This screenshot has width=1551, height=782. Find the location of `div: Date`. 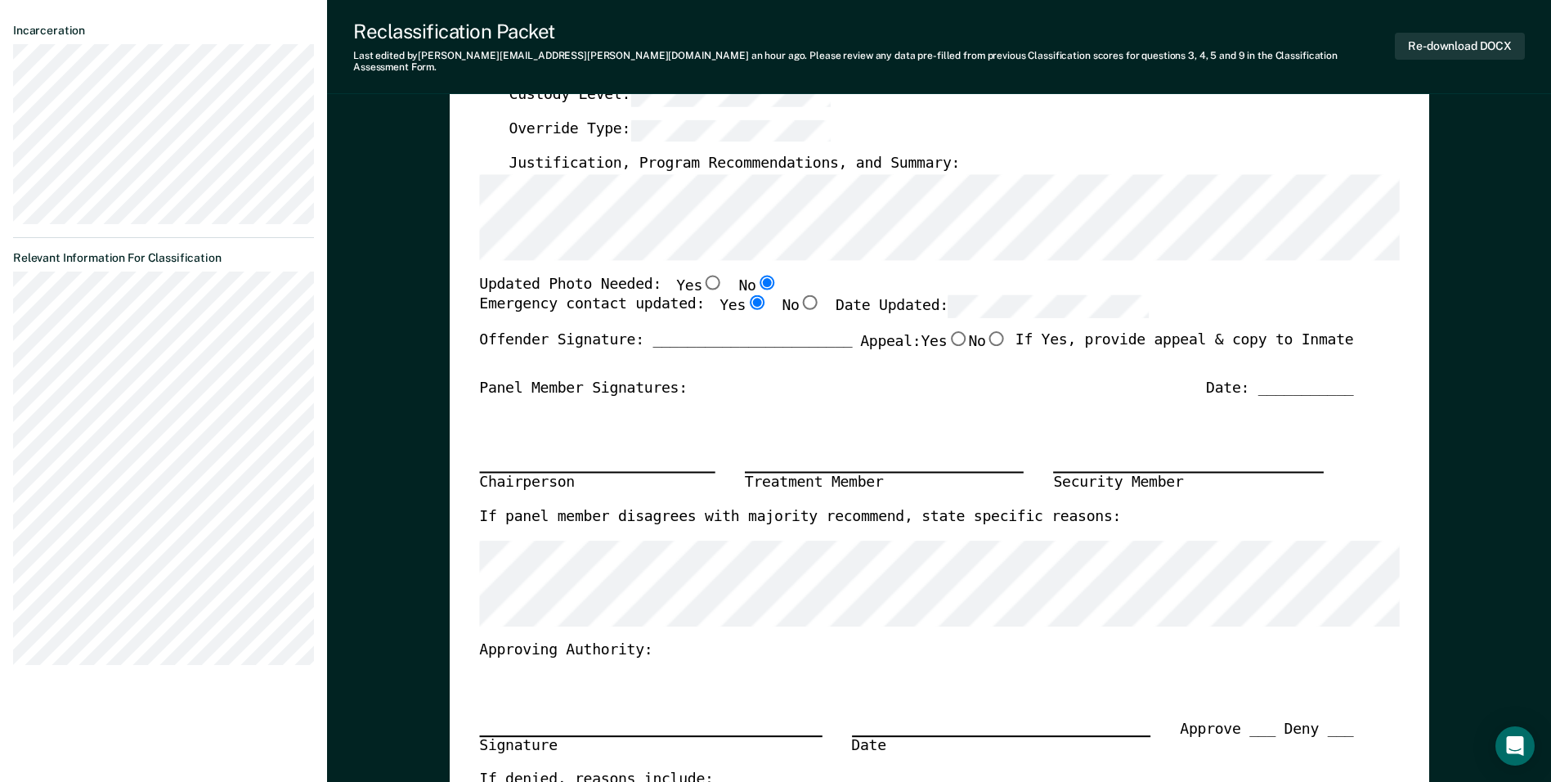

div: Date is located at coordinates (1001, 745).